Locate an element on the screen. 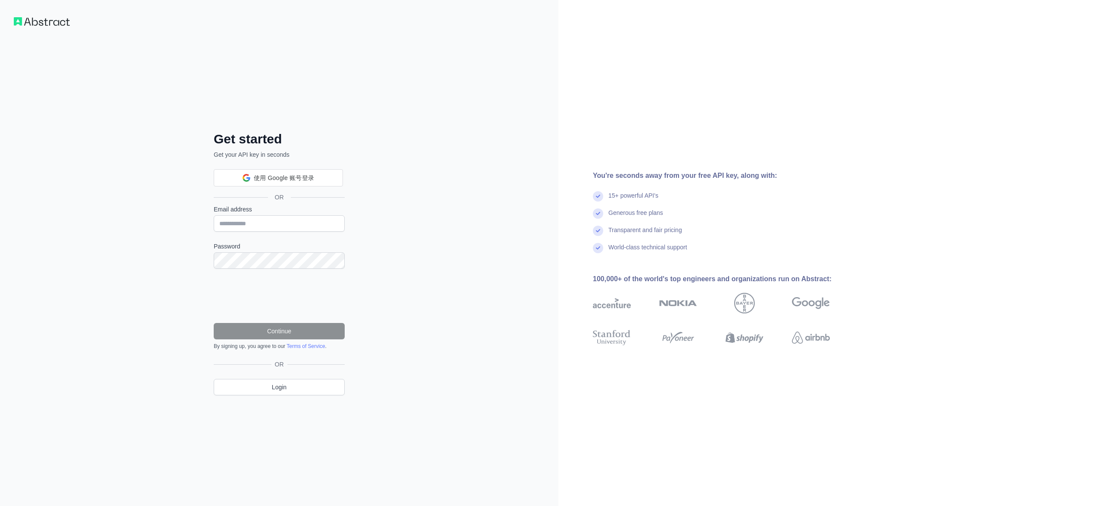  div: You're seconds away from your free API key, along with: is located at coordinates (725, 176).